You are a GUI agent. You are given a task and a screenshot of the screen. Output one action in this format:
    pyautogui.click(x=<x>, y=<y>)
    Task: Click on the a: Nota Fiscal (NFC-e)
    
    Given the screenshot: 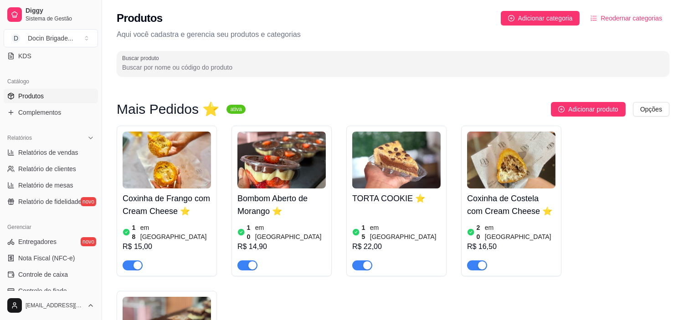 What is the action you would take?
    pyautogui.click(x=51, y=258)
    